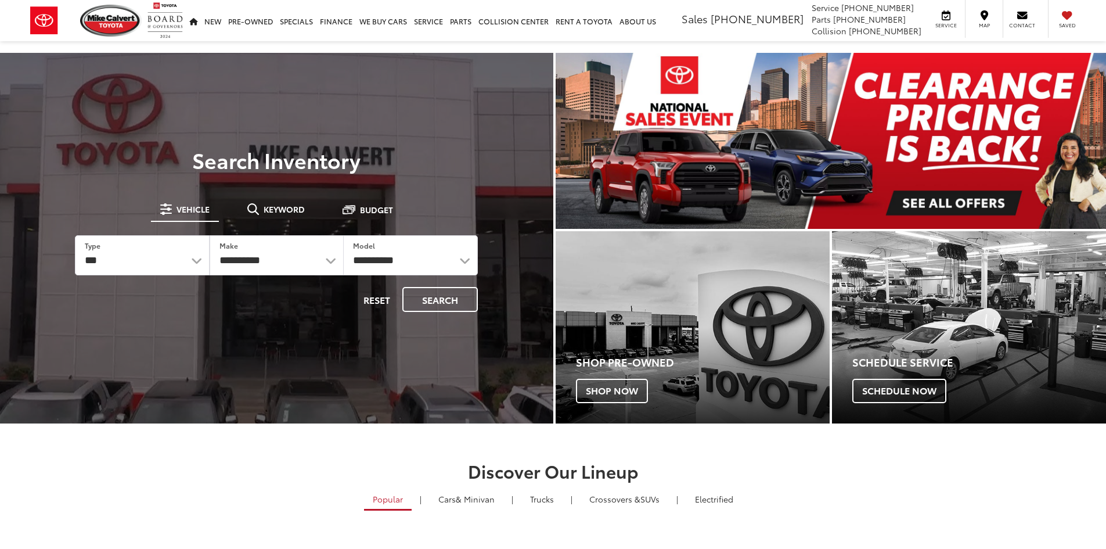 This screenshot has width=1106, height=549. I want to click on a: Shop Pre-Owned Shop Now, so click(693, 327).